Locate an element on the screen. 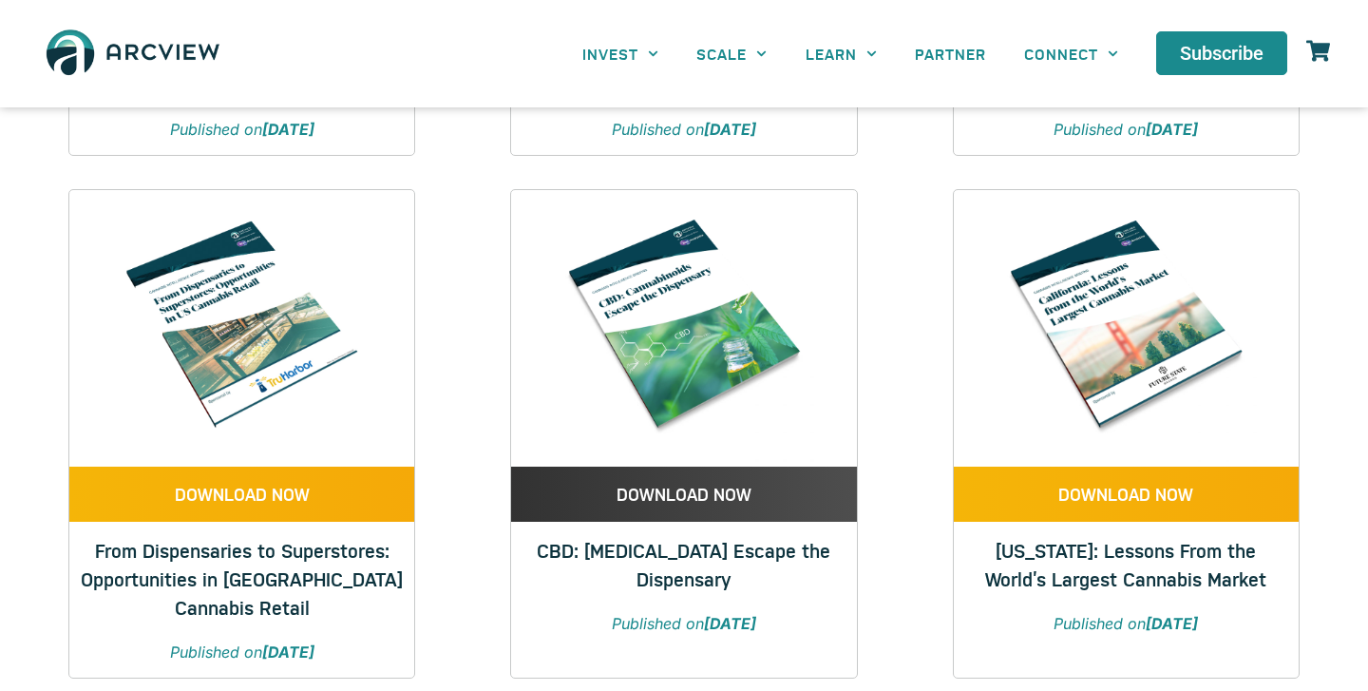 The height and width of the screenshot is (691, 1368). a: CONNECT is located at coordinates (1070, 53).